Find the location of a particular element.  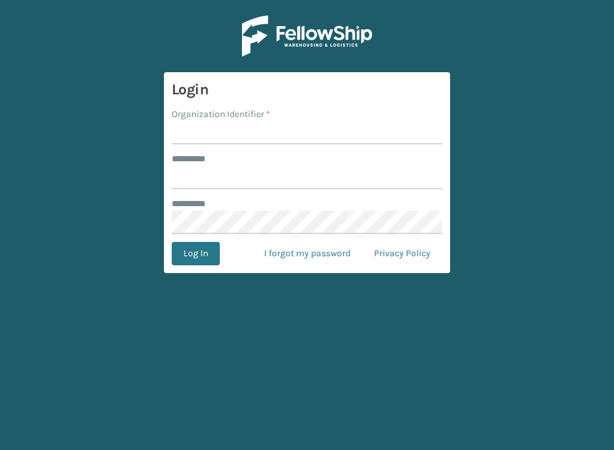

h3: Login is located at coordinates (307, 90).